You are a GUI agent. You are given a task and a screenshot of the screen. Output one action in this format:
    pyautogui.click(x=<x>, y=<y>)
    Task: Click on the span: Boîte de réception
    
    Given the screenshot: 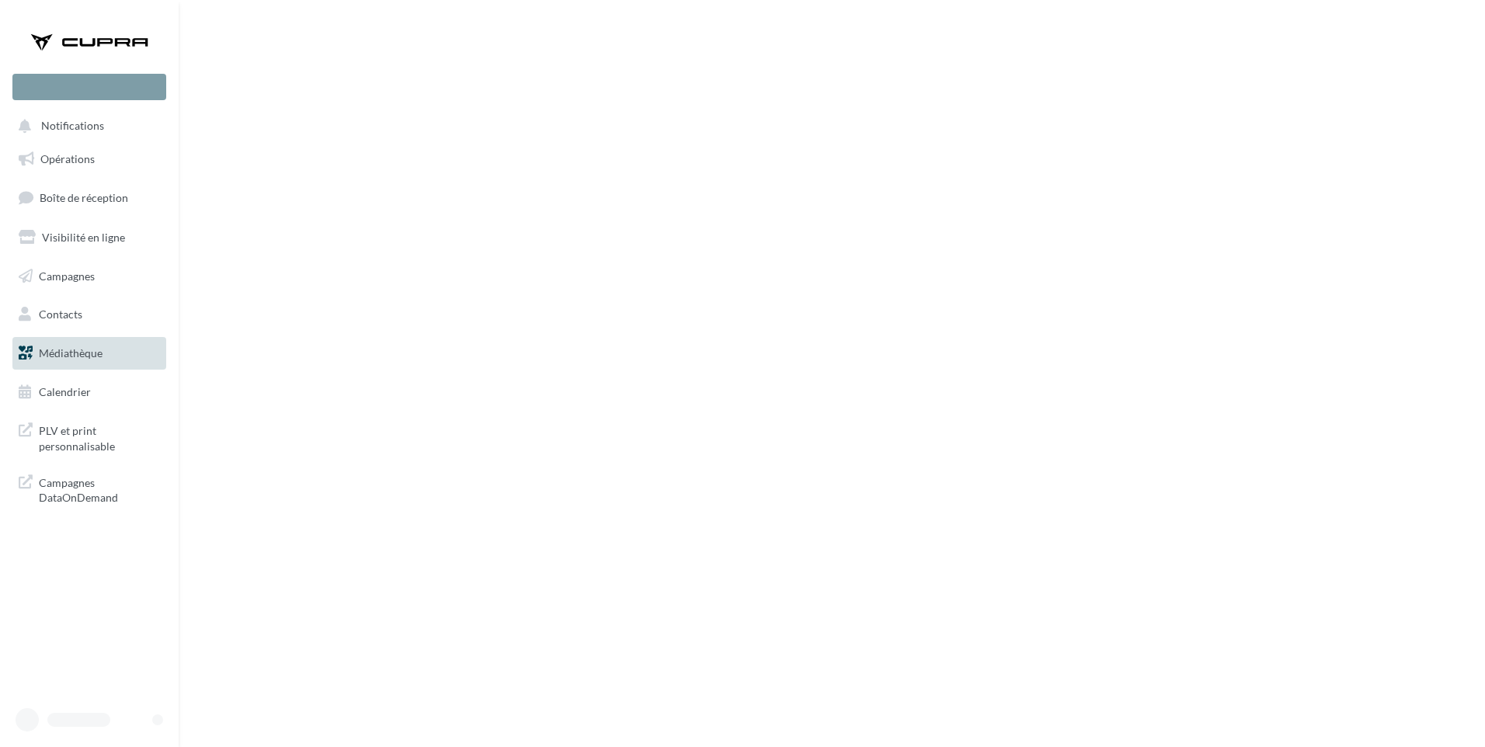 What is the action you would take?
    pyautogui.click(x=84, y=197)
    